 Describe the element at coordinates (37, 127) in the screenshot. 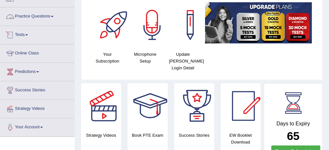

I see `a: Your Account` at that location.